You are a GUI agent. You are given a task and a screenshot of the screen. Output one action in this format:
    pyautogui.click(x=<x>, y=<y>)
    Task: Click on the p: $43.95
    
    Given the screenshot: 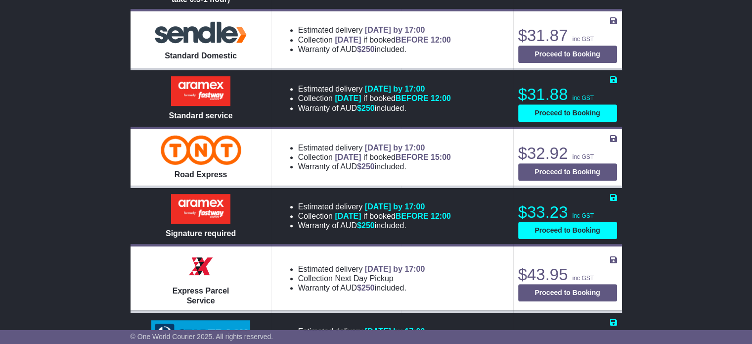 What is the action you would take?
    pyautogui.click(x=568, y=275)
    